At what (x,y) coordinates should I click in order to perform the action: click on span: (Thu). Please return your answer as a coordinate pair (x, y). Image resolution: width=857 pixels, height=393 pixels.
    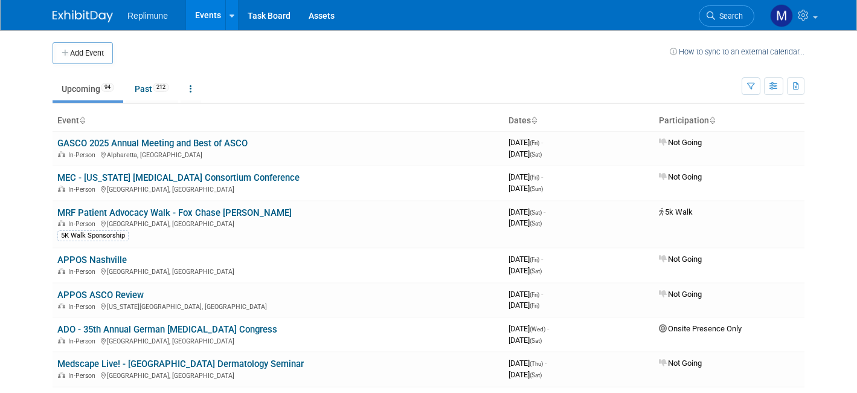
    Looking at the image, I should click on (537, 363).